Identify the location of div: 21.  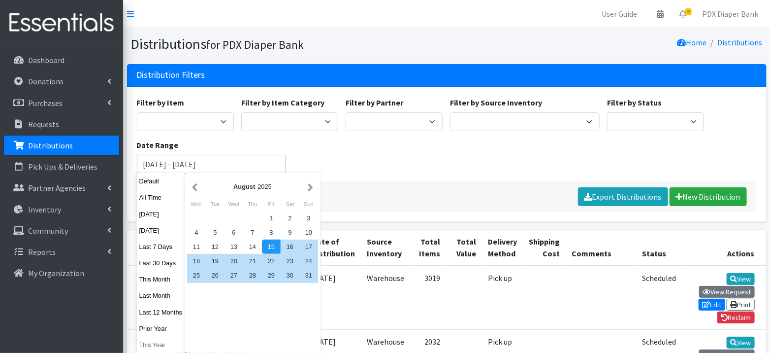
(253, 260).